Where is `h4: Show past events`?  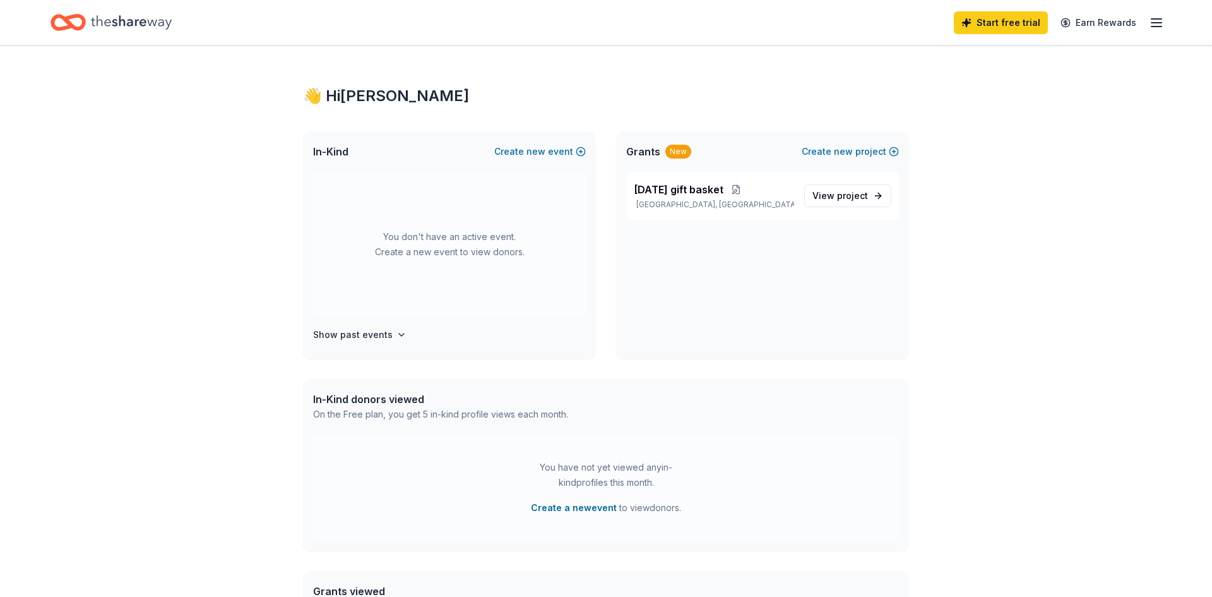 h4: Show past events is located at coordinates (353, 335).